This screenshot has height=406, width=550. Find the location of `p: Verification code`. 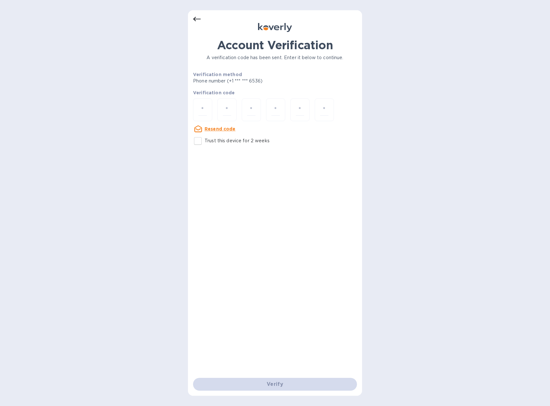

p: Verification code is located at coordinates (275, 93).